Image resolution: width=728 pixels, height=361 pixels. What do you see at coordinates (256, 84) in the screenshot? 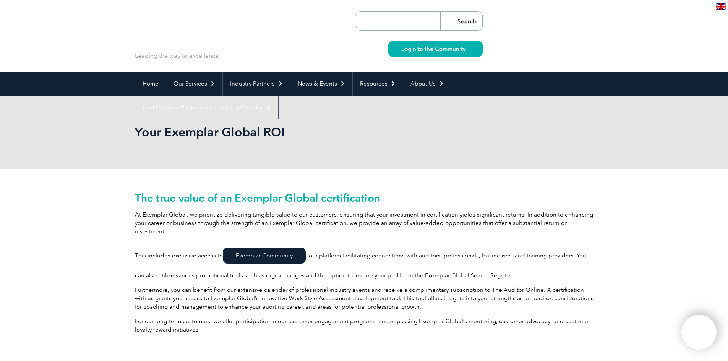
I see `a: Industry Partners` at bounding box center [256, 84].